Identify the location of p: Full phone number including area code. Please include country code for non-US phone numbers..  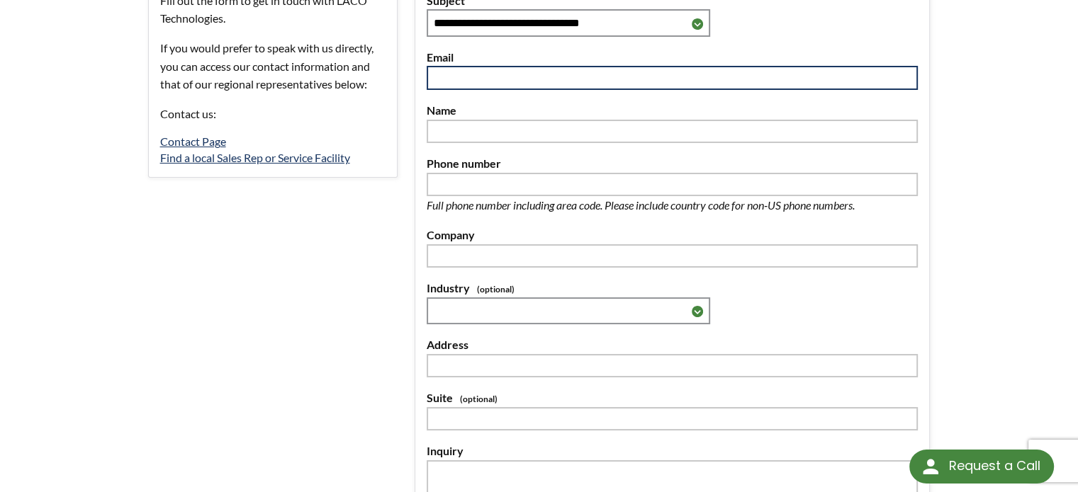
(664, 205).